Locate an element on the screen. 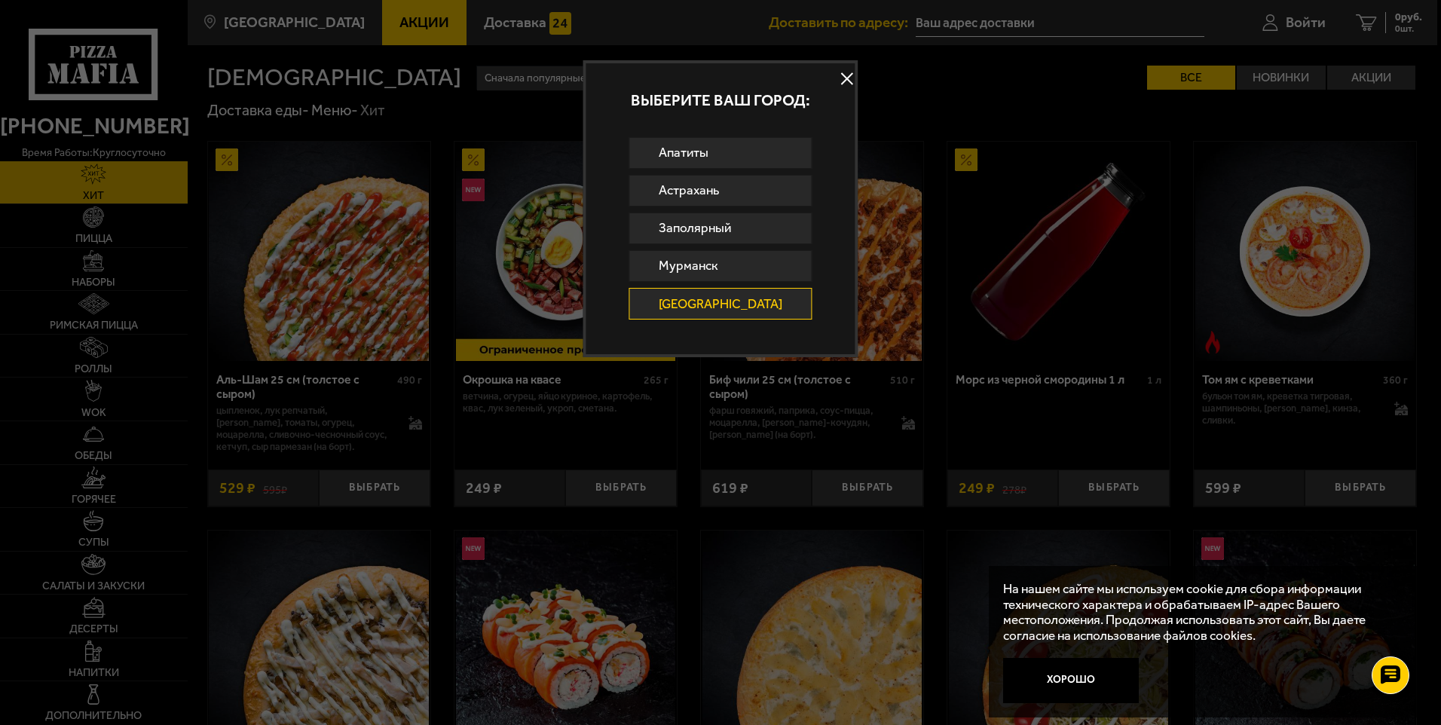 Image resolution: width=1441 pixels, height=725 pixels. a: Мурманск is located at coordinates (720, 266).